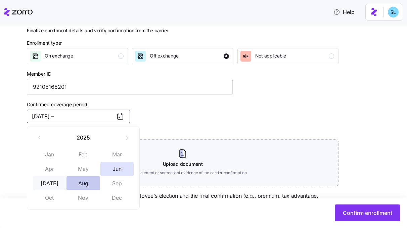 The image size is (407, 228). Describe the element at coordinates (50, 169) in the screenshot. I see `button: Apr` at that location.